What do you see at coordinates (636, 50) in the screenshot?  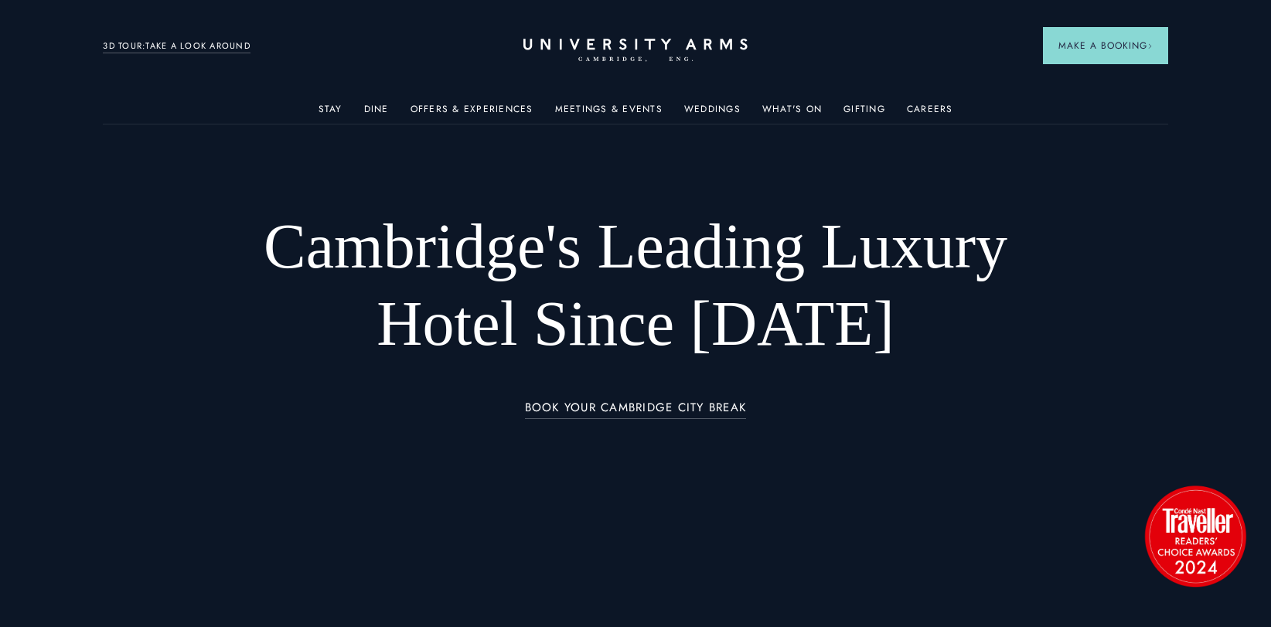 I see `a: Home` at bounding box center [636, 50].